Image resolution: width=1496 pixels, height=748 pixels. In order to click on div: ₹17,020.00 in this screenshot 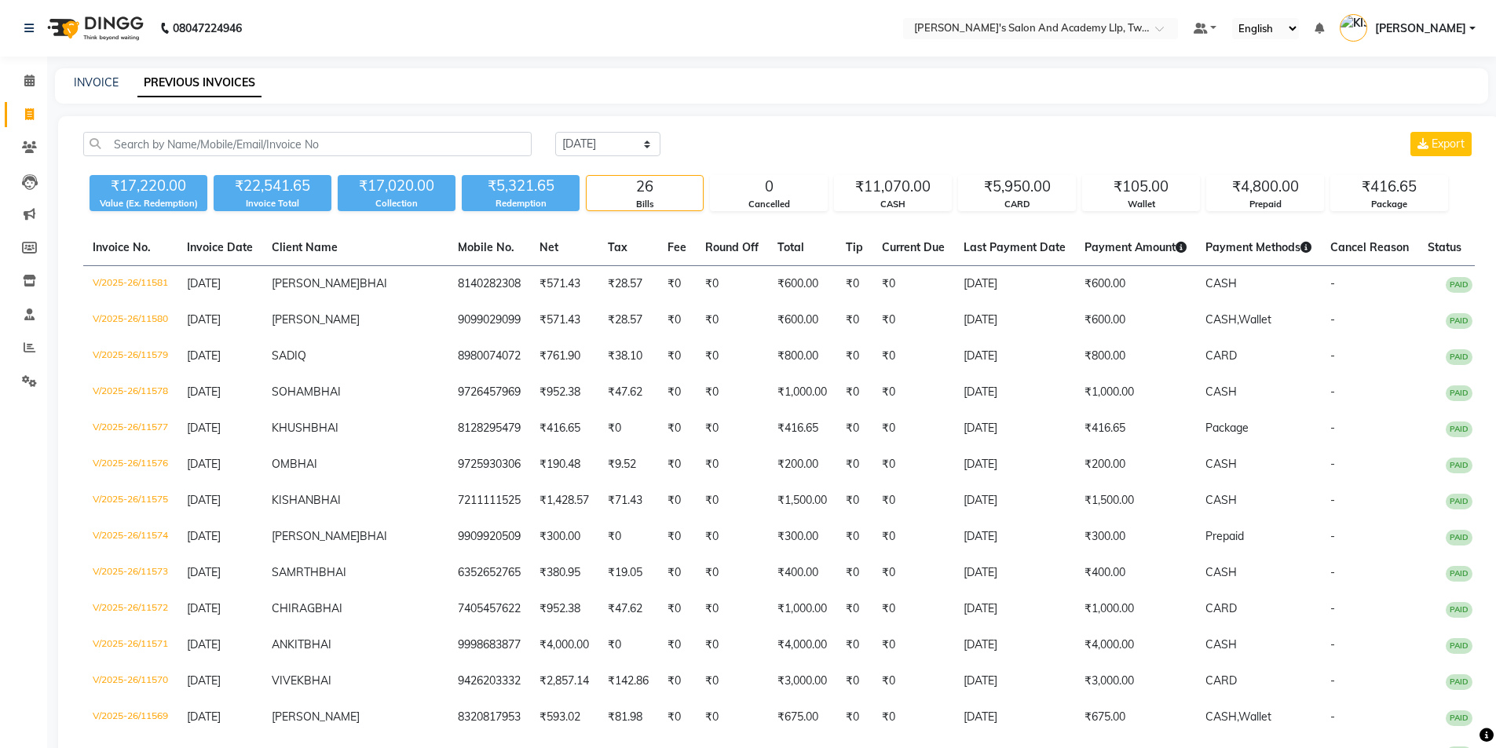, I will do `click(397, 186)`.